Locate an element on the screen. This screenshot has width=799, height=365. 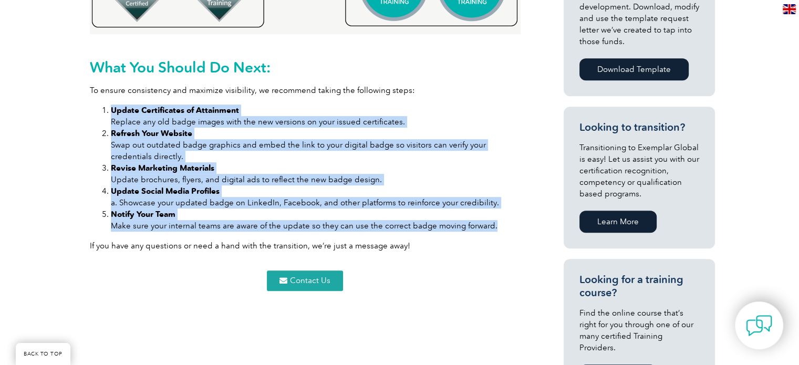
a: Learn More is located at coordinates (618, 222).